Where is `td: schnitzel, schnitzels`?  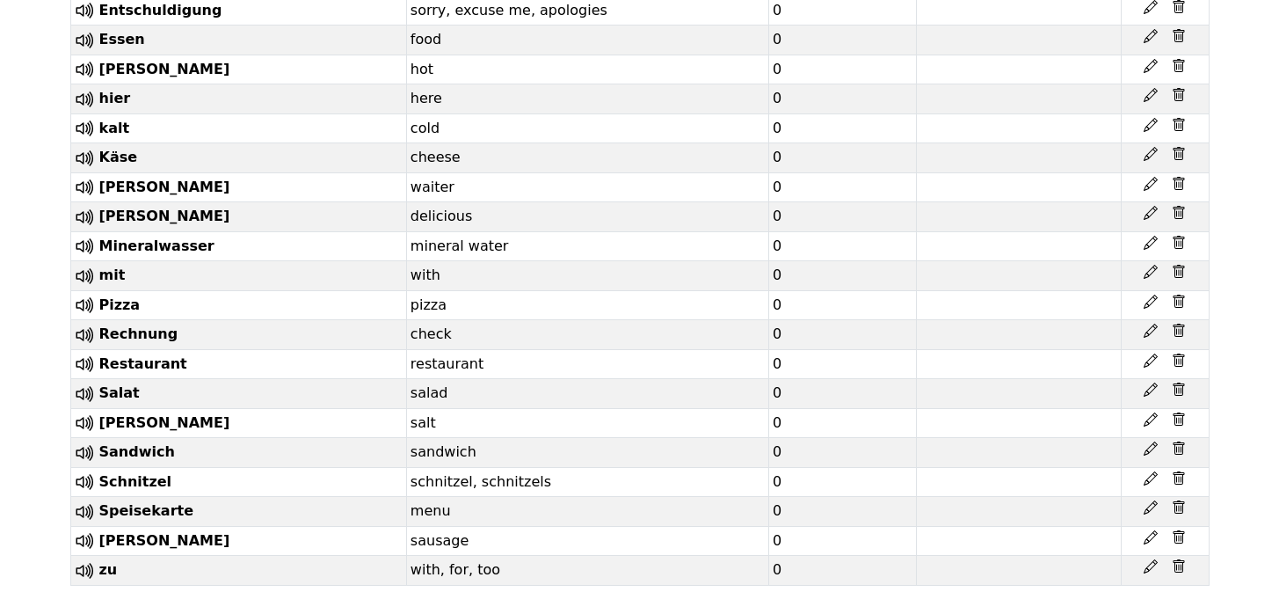
td: schnitzel, schnitzels is located at coordinates (587, 482).